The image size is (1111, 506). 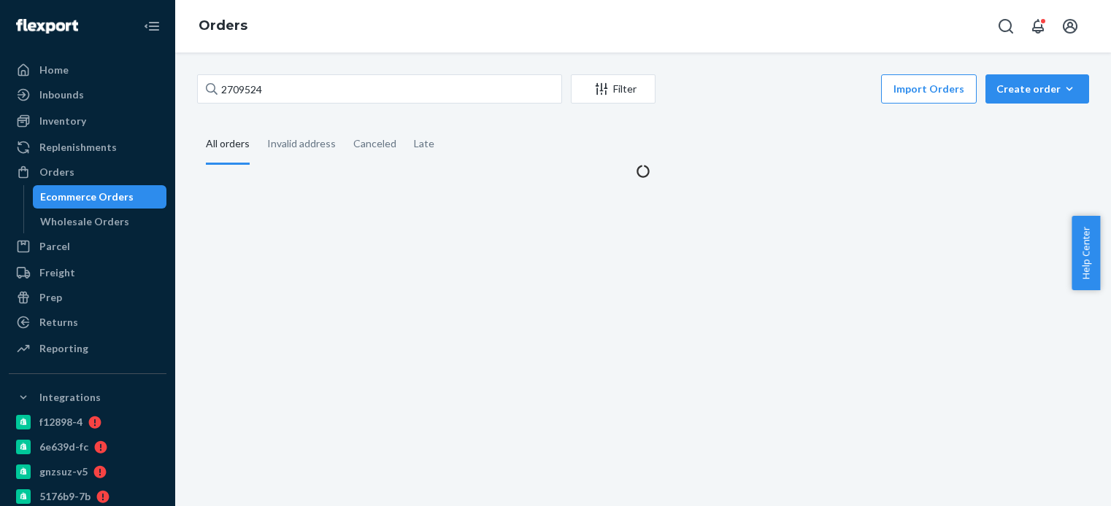 I want to click on a: Wholesale Orders, so click(x=100, y=222).